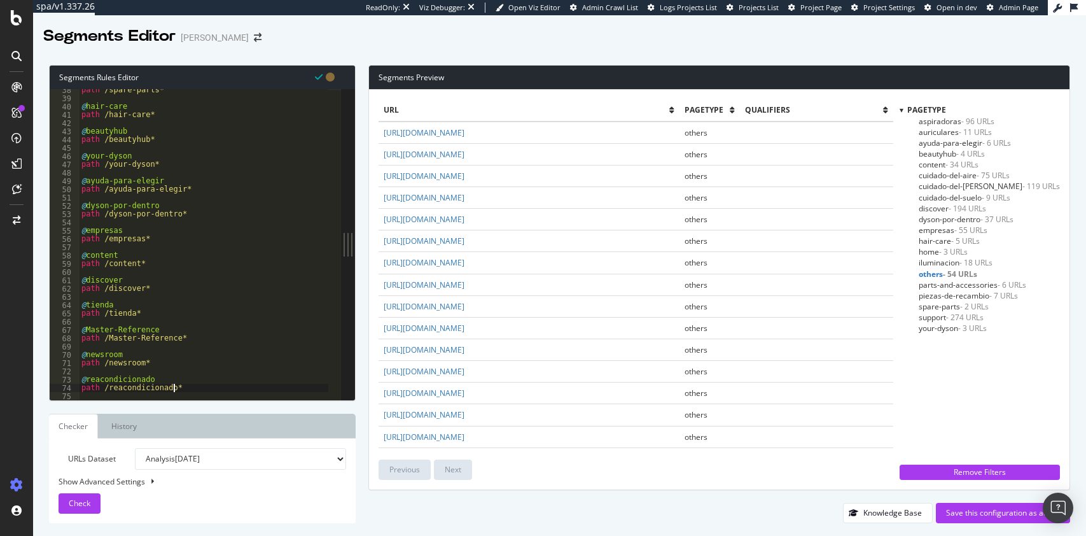 This screenshot has height=536, width=1086. What do you see at coordinates (1018, 7) in the screenshot?
I see `span: Admin Page` at bounding box center [1018, 7].